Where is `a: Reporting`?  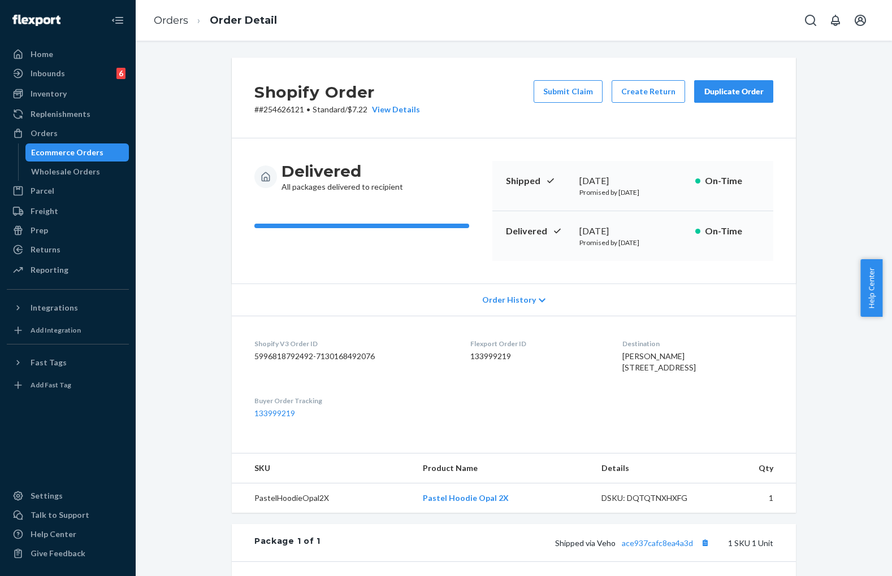
a: Reporting is located at coordinates (68, 270).